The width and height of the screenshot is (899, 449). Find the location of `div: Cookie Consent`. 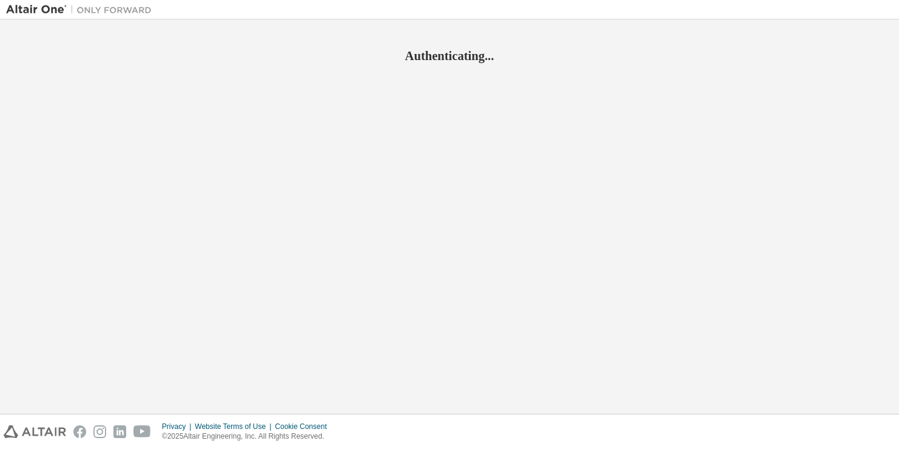

div: Cookie Consent is located at coordinates (304, 427).